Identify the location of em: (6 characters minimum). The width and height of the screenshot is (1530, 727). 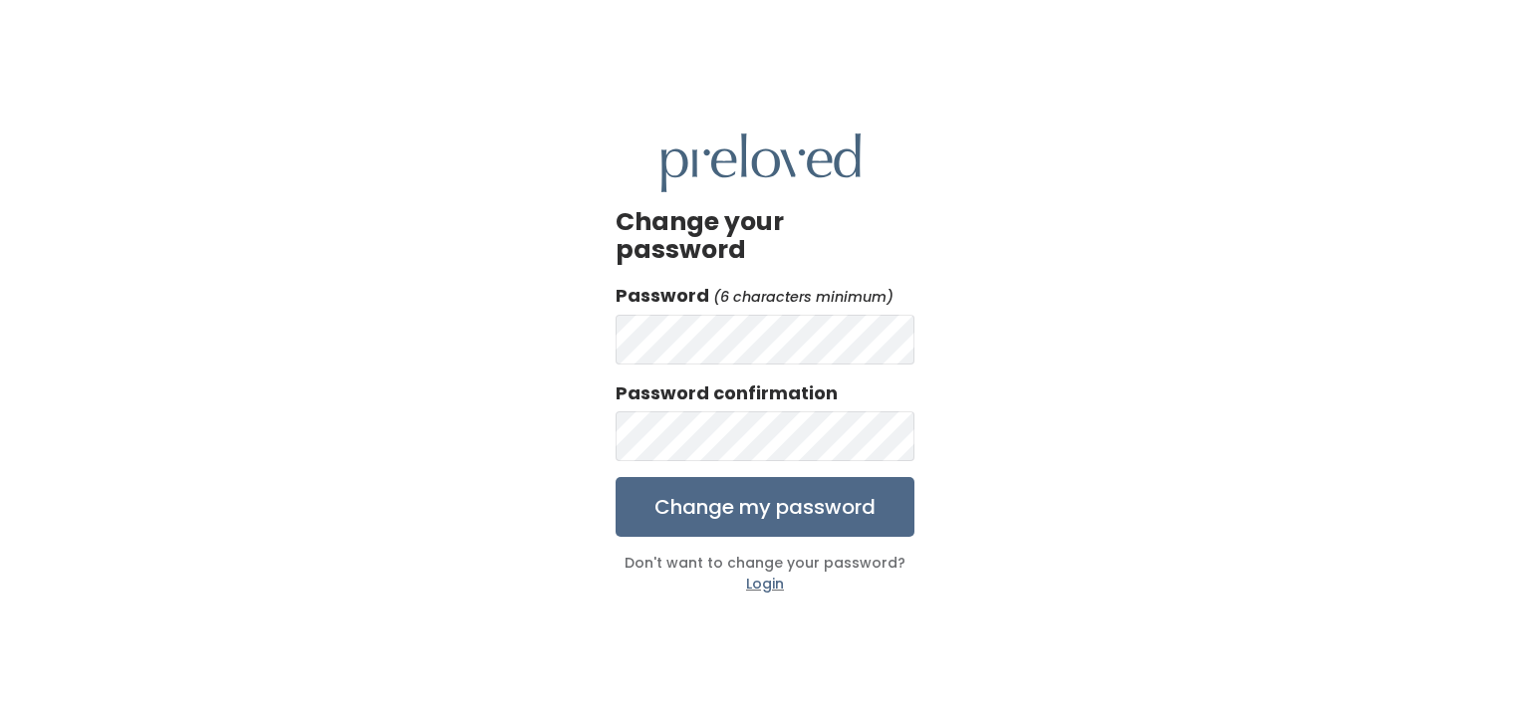
(803, 297).